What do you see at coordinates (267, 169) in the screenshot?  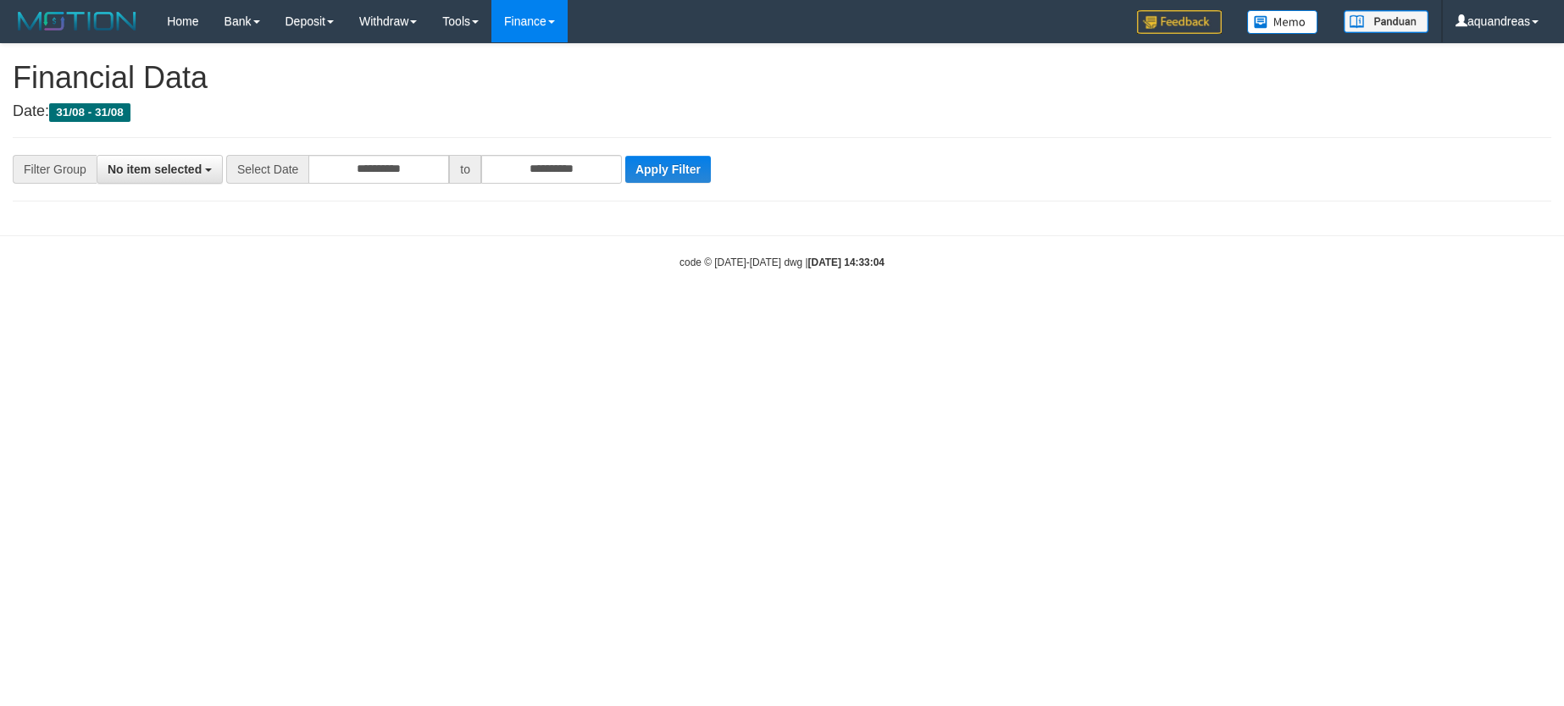 I see `span: Select Date` at bounding box center [267, 169].